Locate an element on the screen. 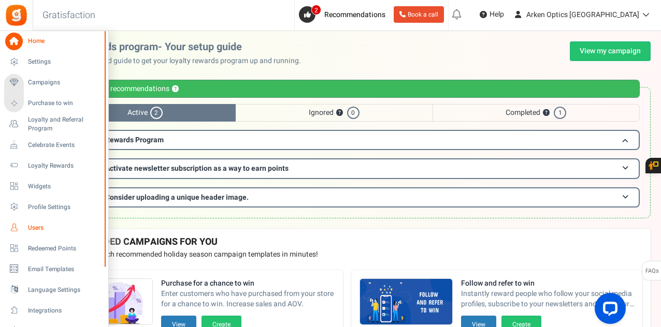 The width and height of the screenshot is (661, 327). span: Home is located at coordinates (64, 41).